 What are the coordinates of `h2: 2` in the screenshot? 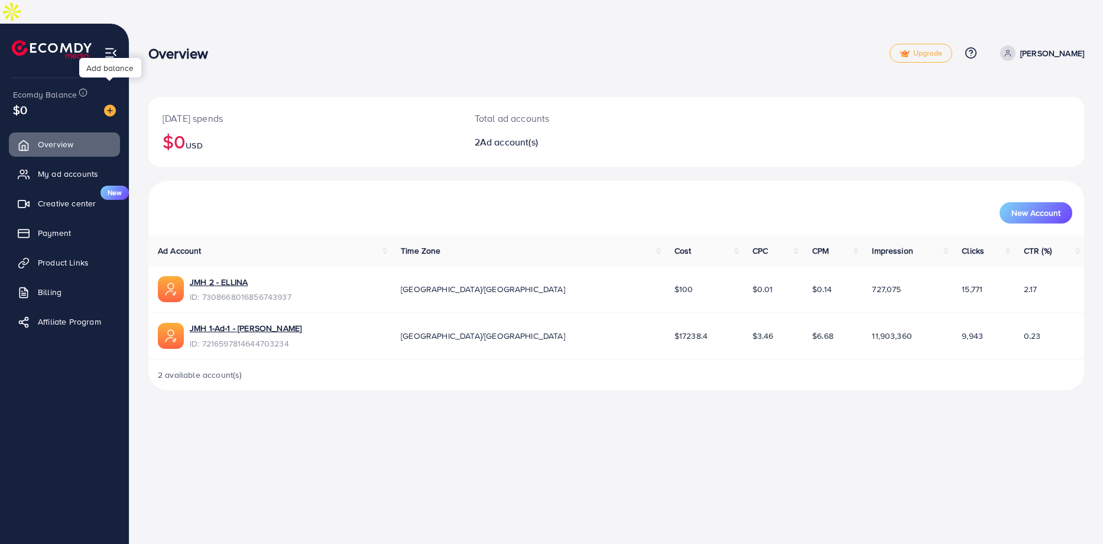 It's located at (577, 142).